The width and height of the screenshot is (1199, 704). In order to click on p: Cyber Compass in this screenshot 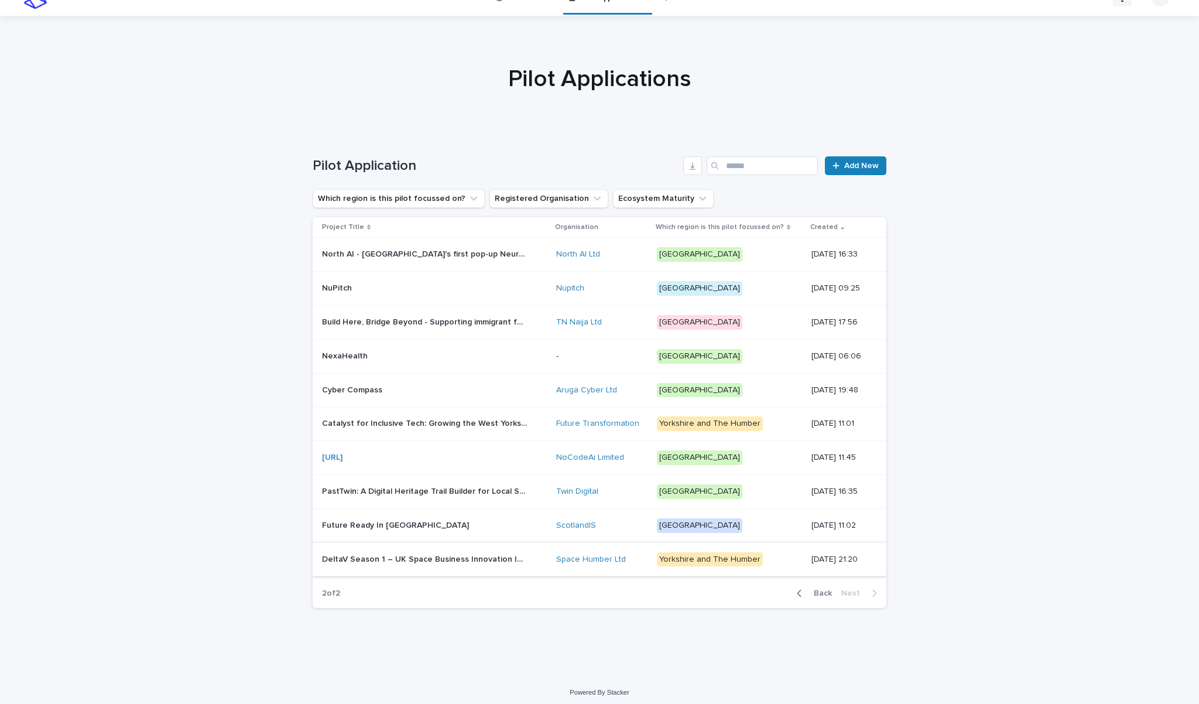, I will do `click(353, 389)`.